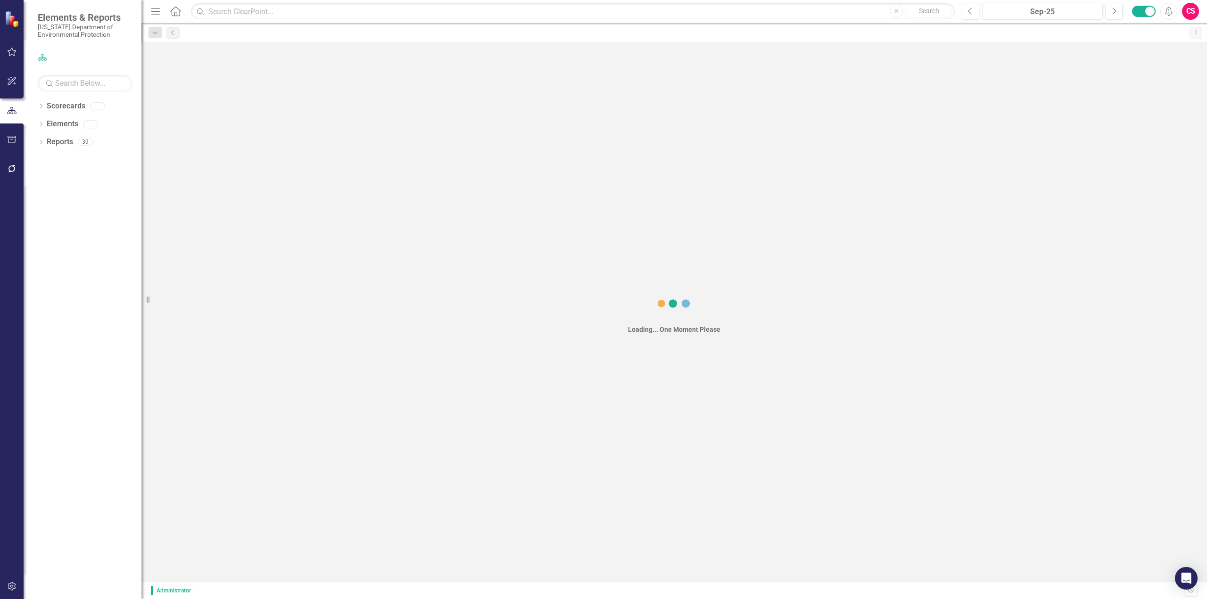 The width and height of the screenshot is (1207, 599). Describe the element at coordinates (62, 124) in the screenshot. I see `a: Elements` at that location.